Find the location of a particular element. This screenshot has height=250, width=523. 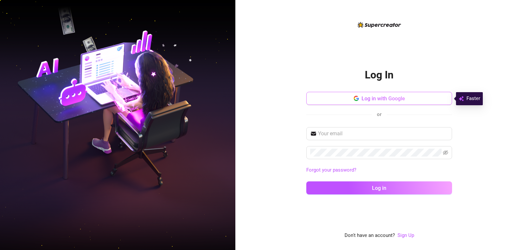

h2: Log In is located at coordinates (379, 75).